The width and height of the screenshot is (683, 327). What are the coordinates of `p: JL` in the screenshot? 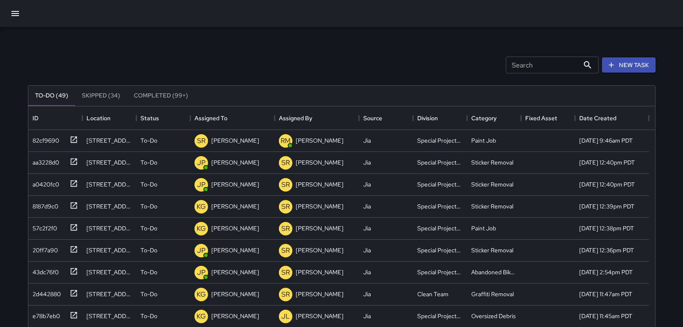 It's located at (285, 316).